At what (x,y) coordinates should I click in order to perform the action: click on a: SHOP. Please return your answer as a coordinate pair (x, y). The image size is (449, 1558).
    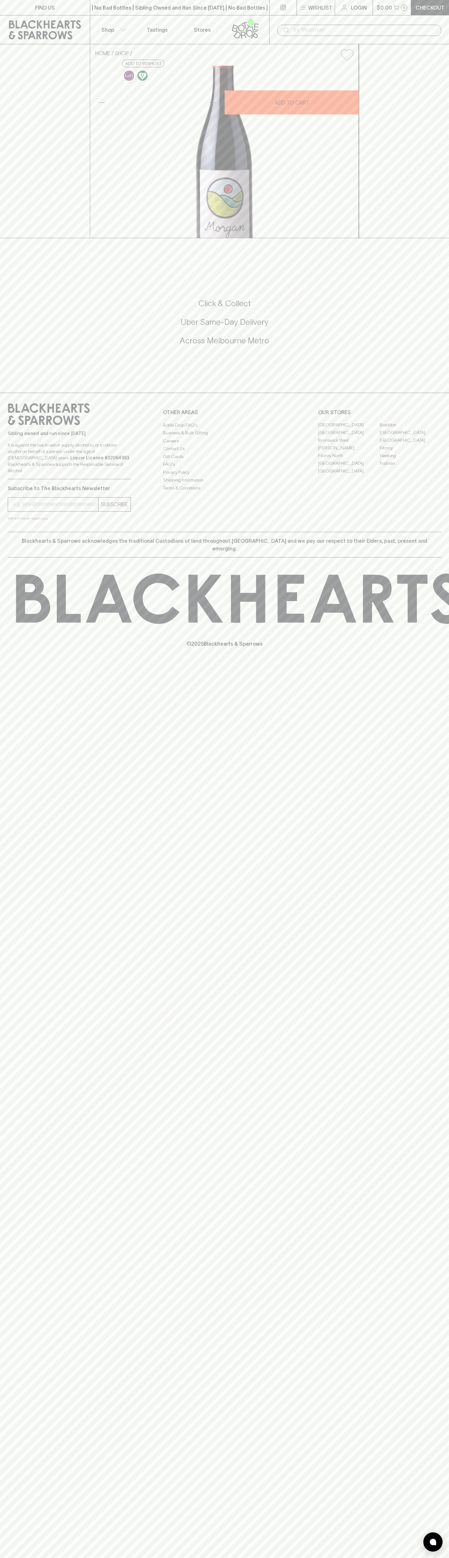
    Looking at the image, I should click on (122, 53).